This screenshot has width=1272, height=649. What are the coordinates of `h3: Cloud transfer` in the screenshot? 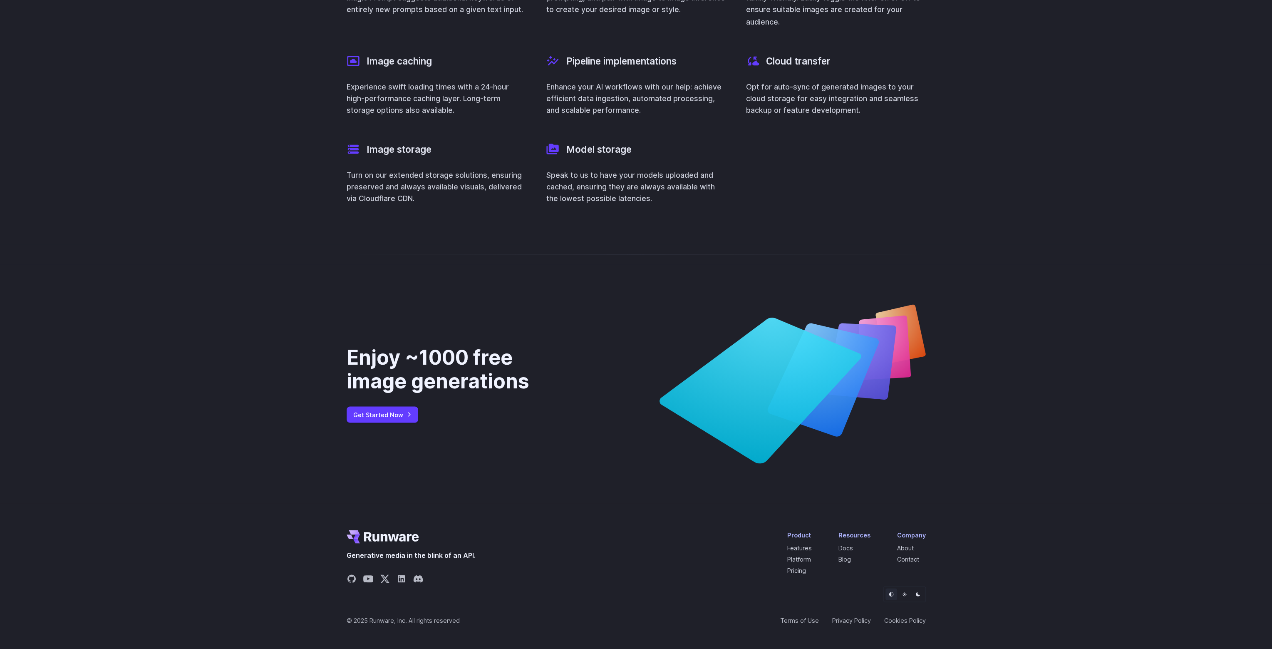 It's located at (798, 61).